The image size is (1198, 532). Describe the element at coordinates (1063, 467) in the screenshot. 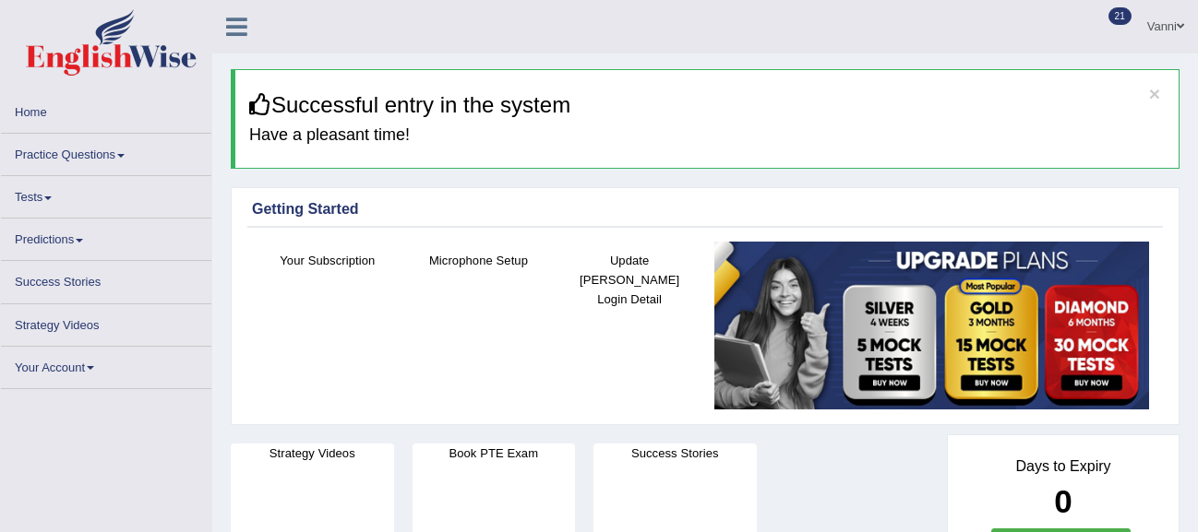

I see `h4: Days to Expiry` at that location.